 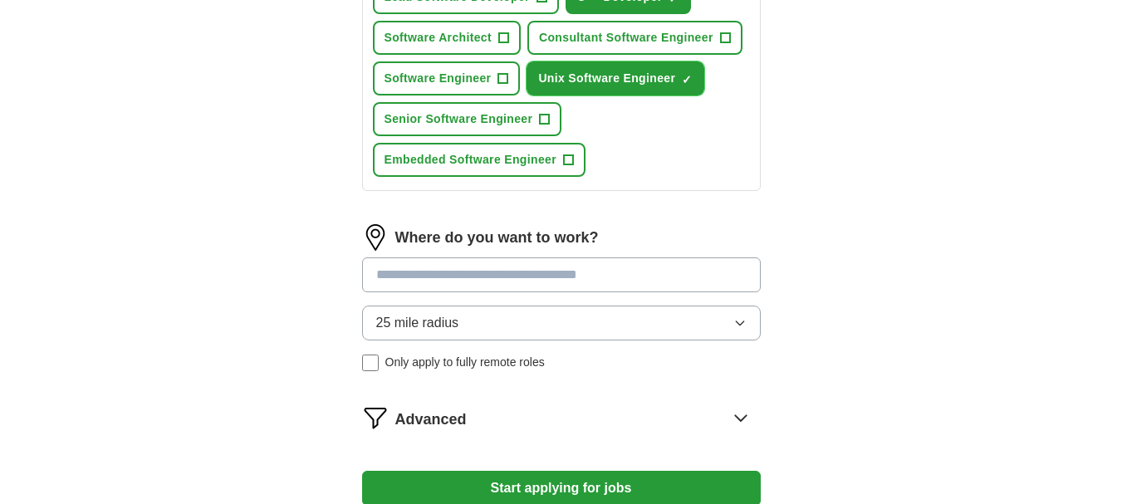 What do you see at coordinates (376, 418) in the screenshot?
I see `img: filter` at bounding box center [376, 418].